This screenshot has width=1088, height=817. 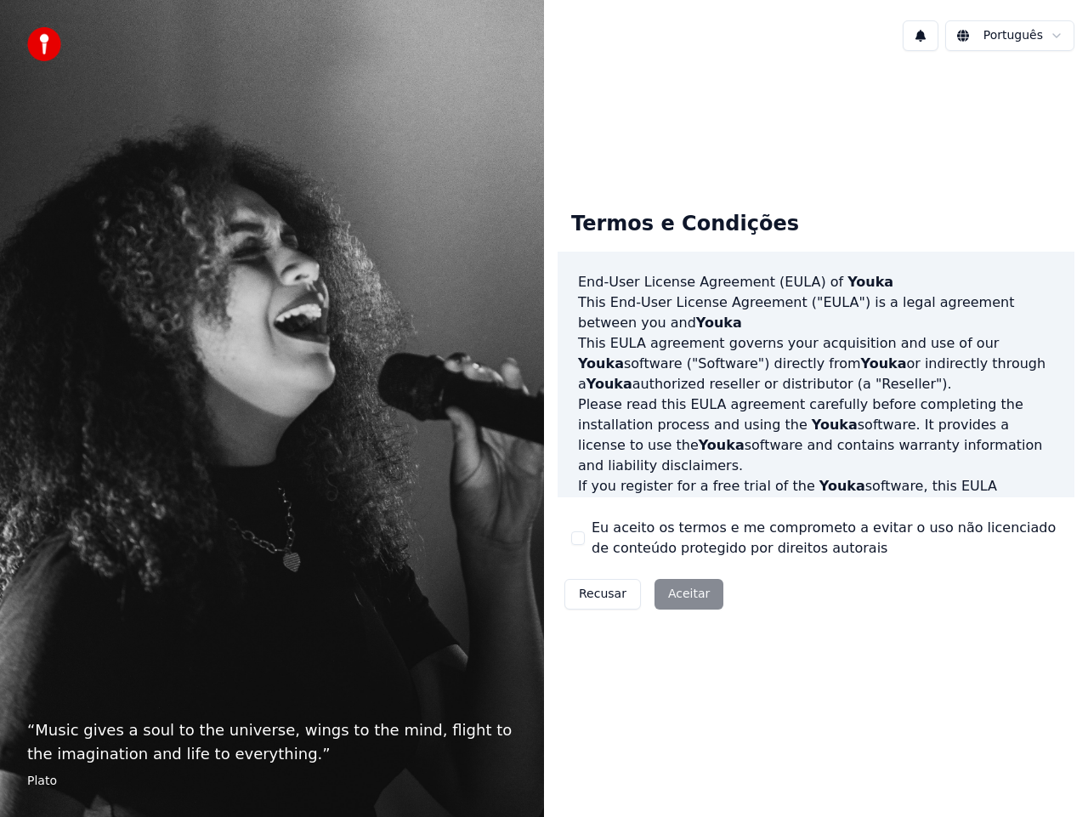 What do you see at coordinates (816, 527) in the screenshot?
I see `p: If you register for a free trial of the software, this EULA agreement will also govern that trial...` at bounding box center [816, 527].